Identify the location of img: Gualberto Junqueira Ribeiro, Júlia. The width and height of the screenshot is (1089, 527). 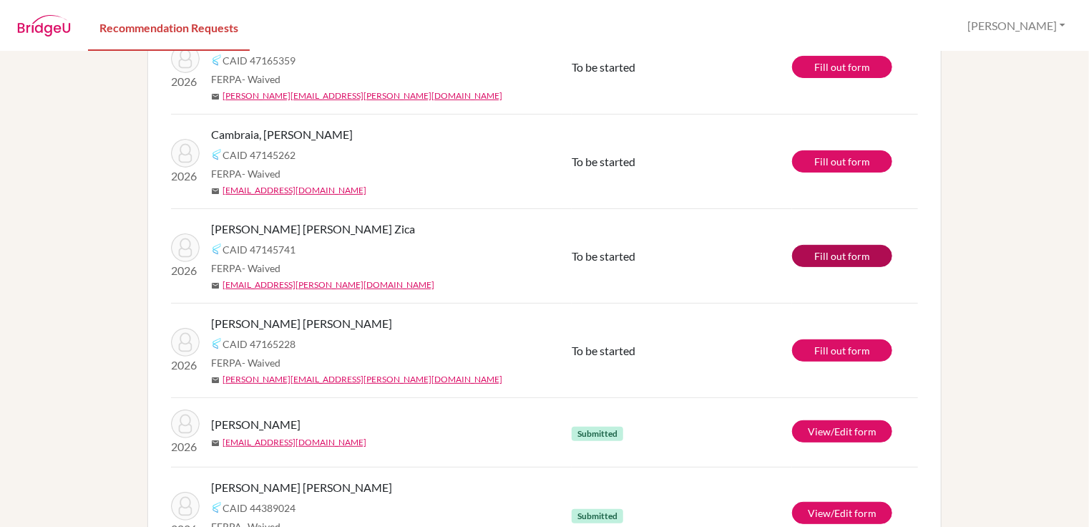
(185, 506).